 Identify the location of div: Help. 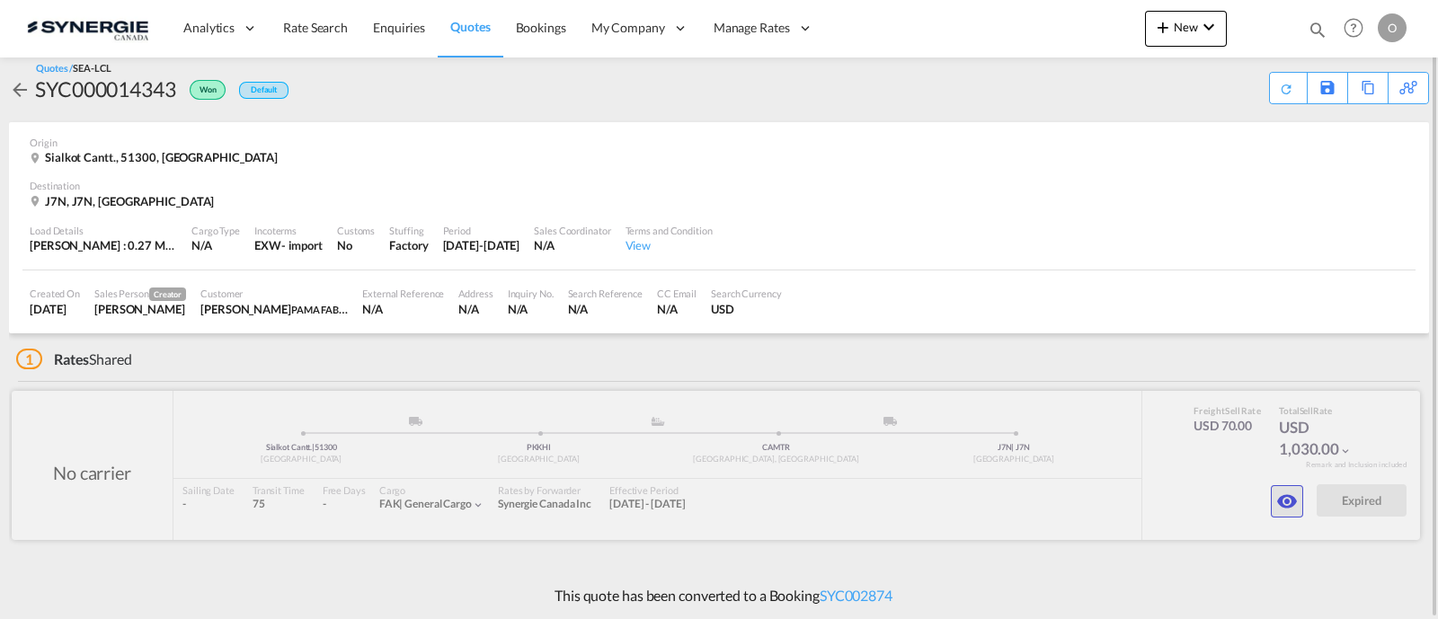
(1358, 29).